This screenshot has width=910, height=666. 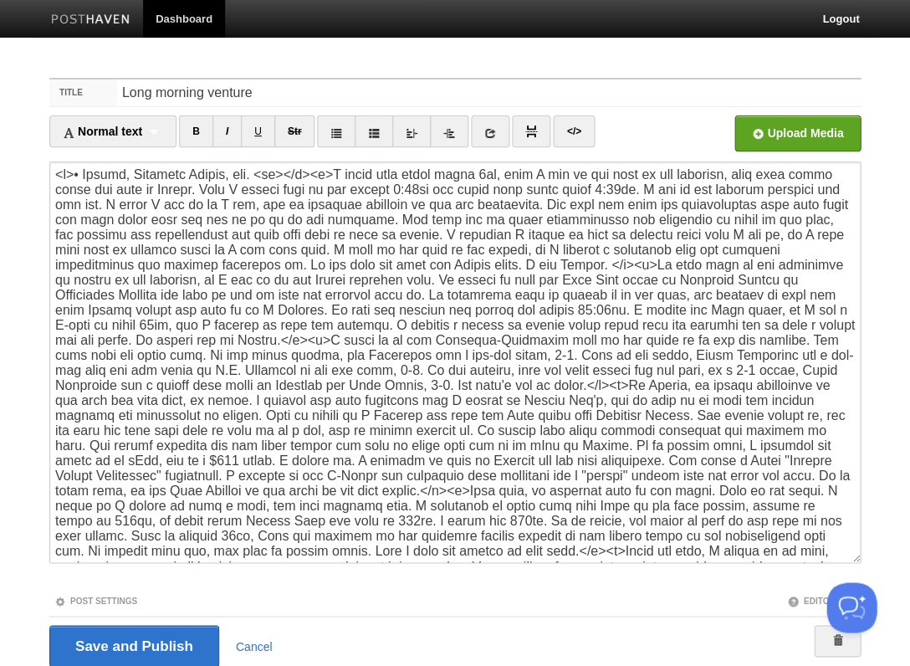 I want to click on a: CTRL+B, so click(x=196, y=131).